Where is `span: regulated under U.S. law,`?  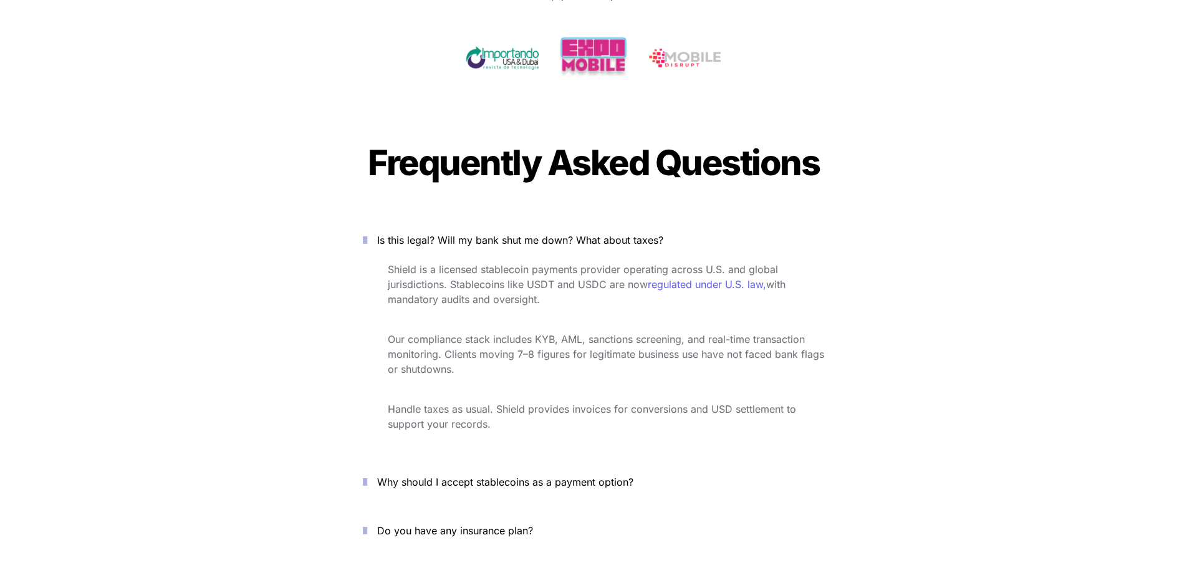
span: regulated under U.S. law, is located at coordinates (707, 284).